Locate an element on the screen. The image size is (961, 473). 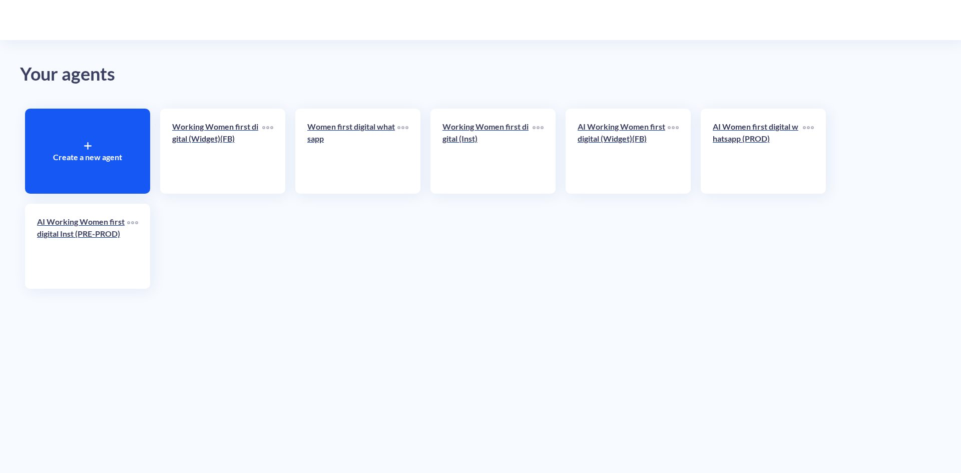
a: Working Women first digital (Inst) is located at coordinates (488, 151).